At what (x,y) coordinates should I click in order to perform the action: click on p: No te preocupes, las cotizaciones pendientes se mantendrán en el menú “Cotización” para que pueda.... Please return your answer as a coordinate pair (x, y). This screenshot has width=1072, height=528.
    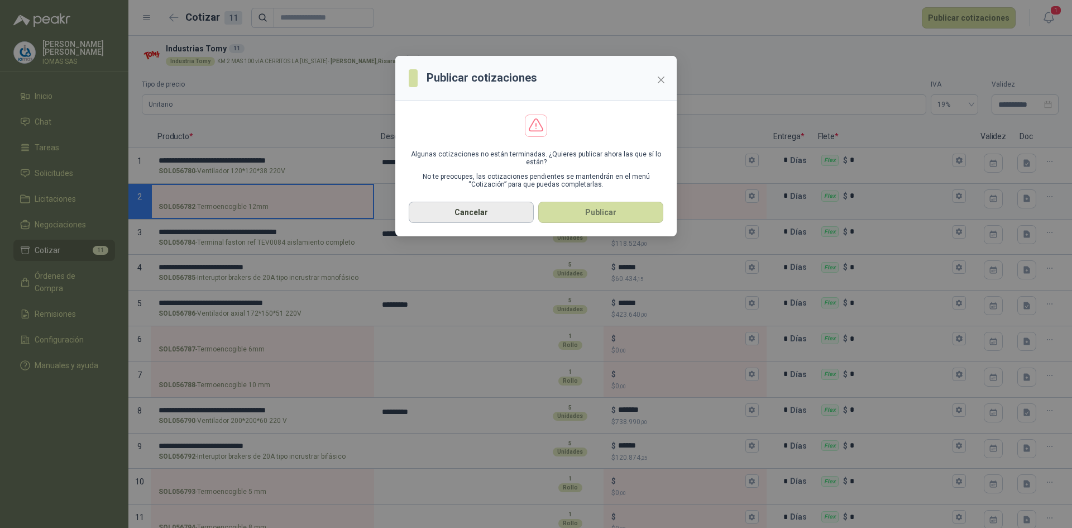
    Looking at the image, I should click on (536, 180).